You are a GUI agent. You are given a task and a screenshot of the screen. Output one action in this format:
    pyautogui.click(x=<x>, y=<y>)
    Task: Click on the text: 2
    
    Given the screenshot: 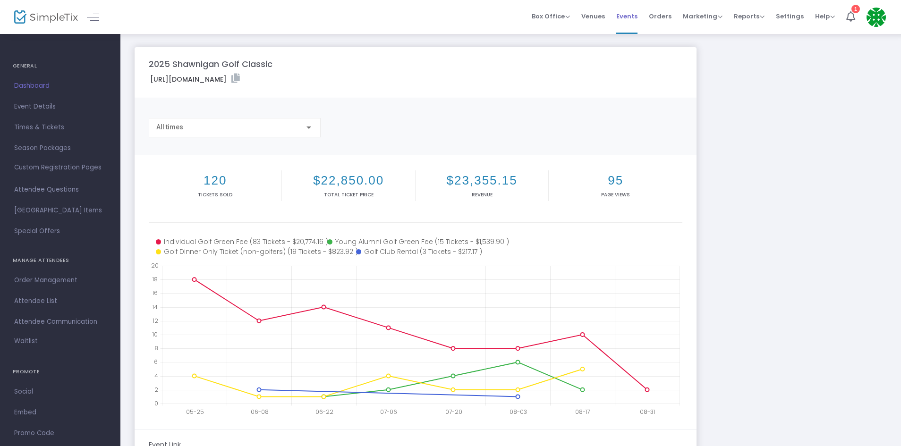 What is the action you would take?
    pyautogui.click(x=156, y=389)
    